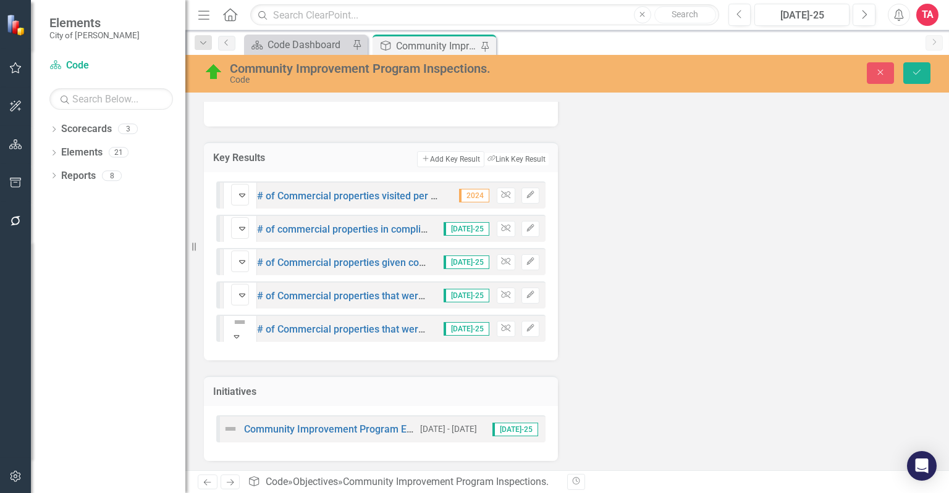 The image size is (949, 493). What do you see at coordinates (17, 25) in the screenshot?
I see `img: ClearPoint Strategy` at bounding box center [17, 25].